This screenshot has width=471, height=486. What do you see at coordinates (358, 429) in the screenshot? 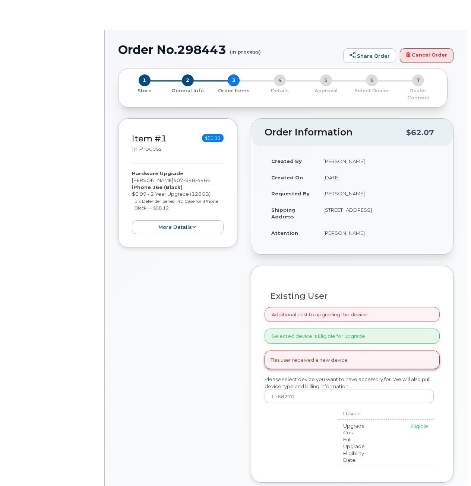
I see `div: Upgrade Cost` at bounding box center [358, 429].